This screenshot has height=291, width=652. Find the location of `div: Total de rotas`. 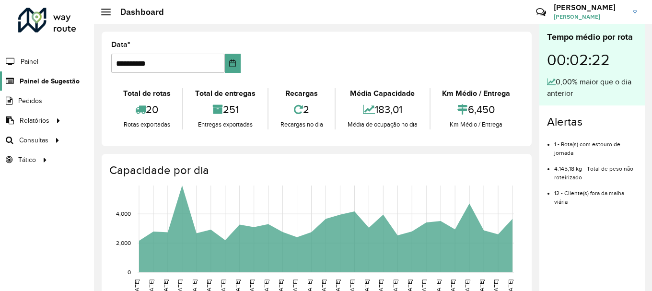

div: Total de rotas is located at coordinates (147, 94).